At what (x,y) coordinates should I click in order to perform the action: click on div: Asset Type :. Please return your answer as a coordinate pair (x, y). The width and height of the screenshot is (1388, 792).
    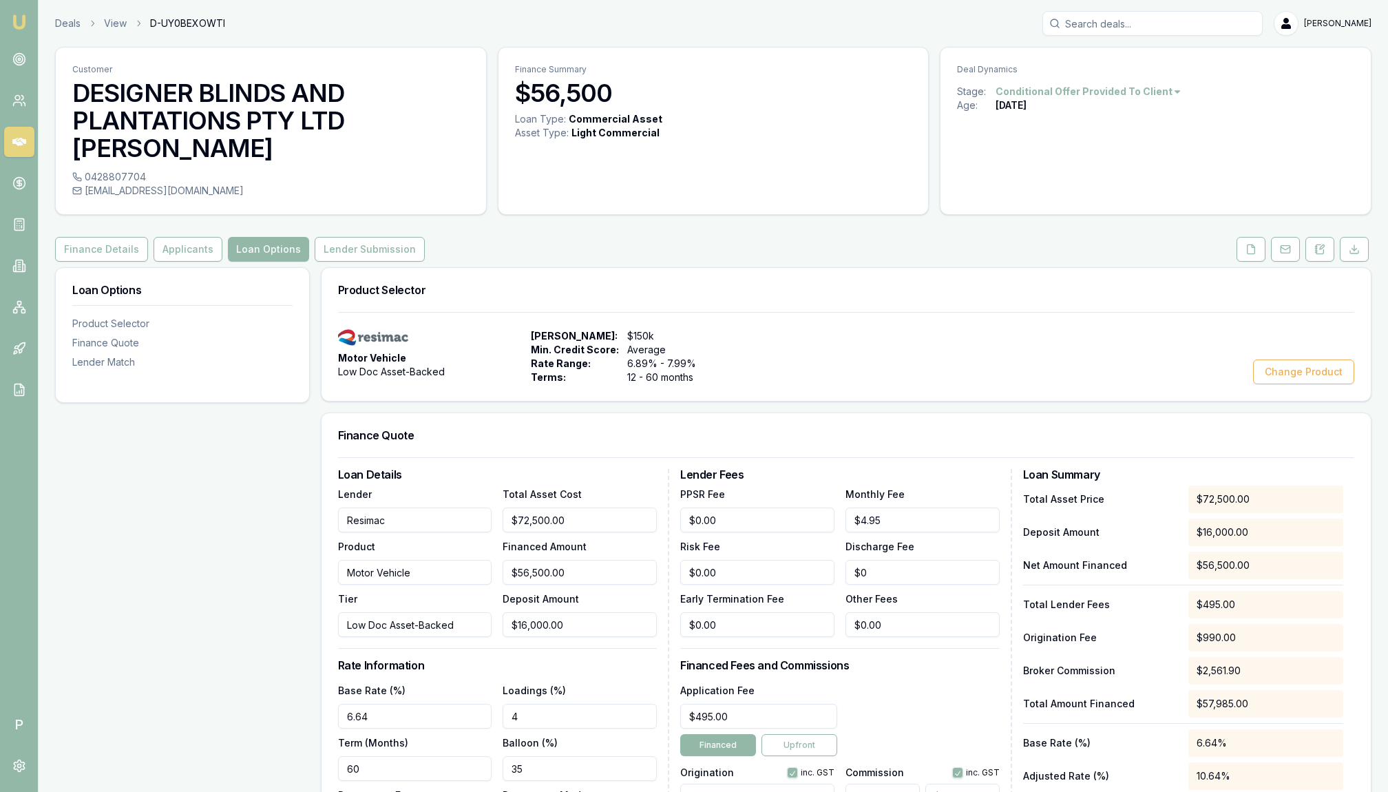
    Looking at the image, I should click on (542, 133).